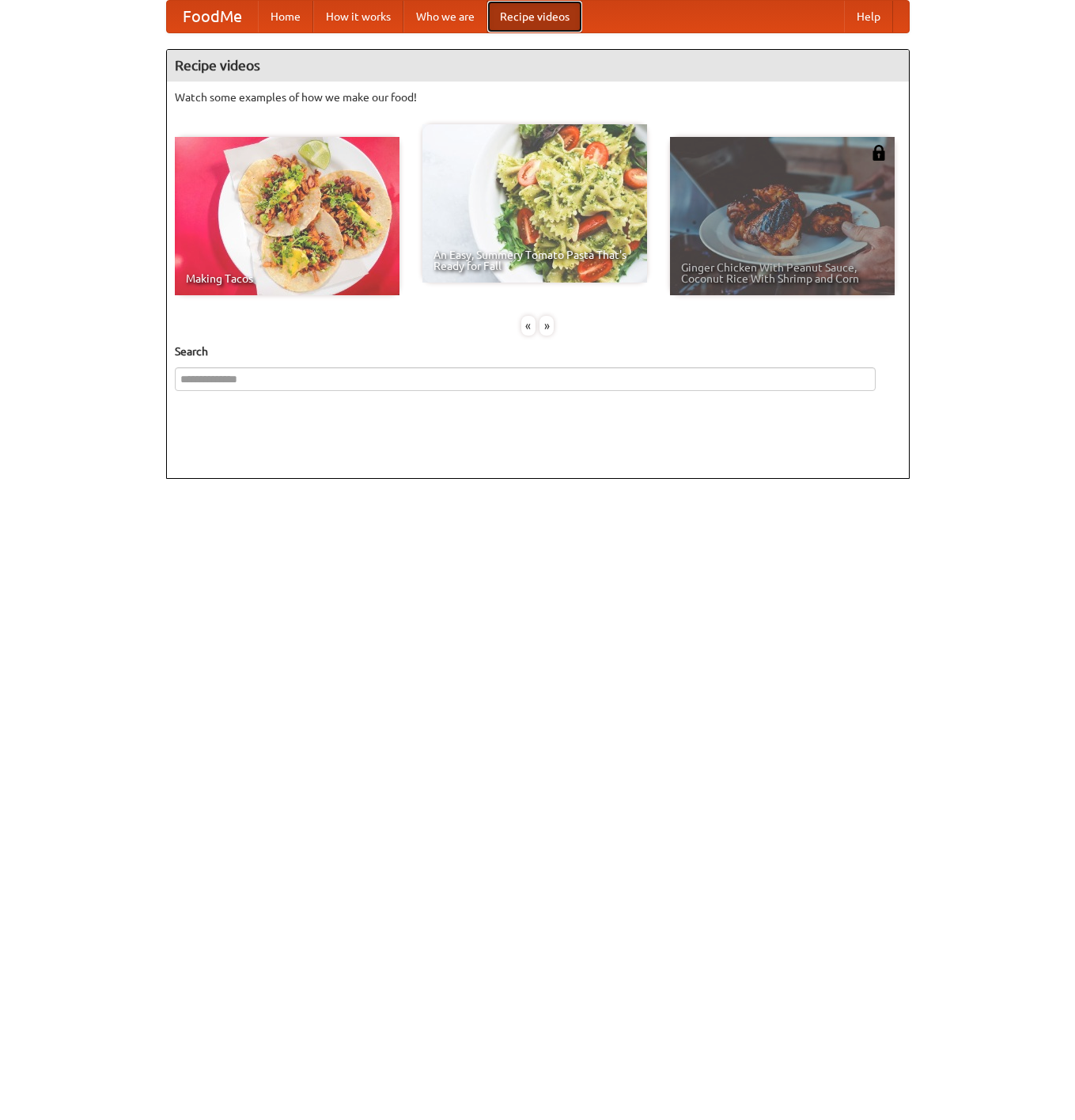 The image size is (1075, 1120). I want to click on p: Watch some examples of how we make our food!, so click(538, 97).